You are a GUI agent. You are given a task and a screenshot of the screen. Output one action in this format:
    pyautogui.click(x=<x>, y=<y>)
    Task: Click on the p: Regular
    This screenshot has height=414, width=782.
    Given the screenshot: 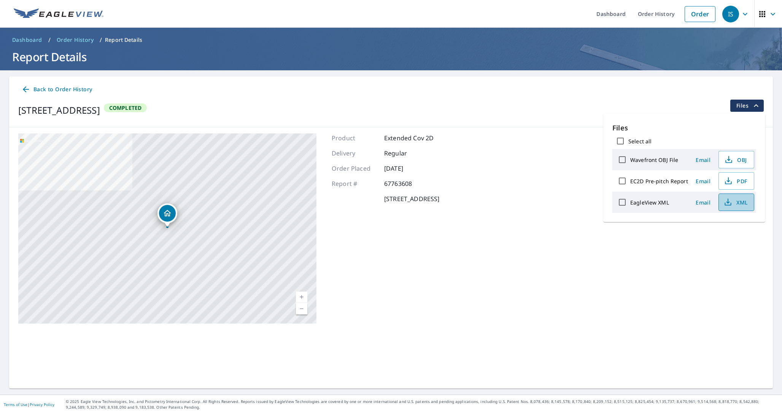 What is the action you would take?
    pyautogui.click(x=407, y=153)
    